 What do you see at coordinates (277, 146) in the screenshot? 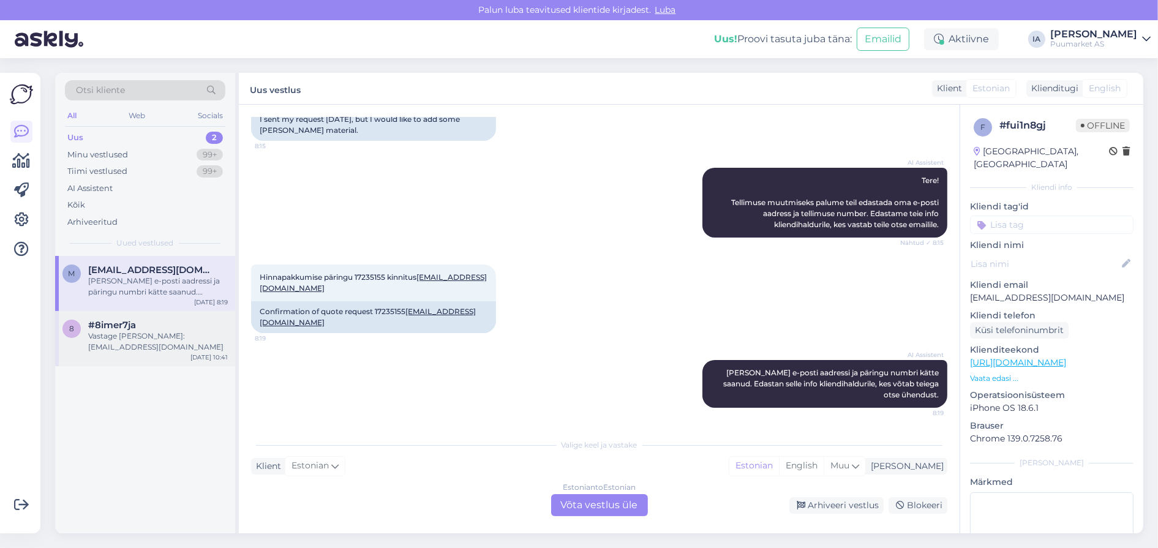
I see `span: 8:15` at bounding box center [277, 146].